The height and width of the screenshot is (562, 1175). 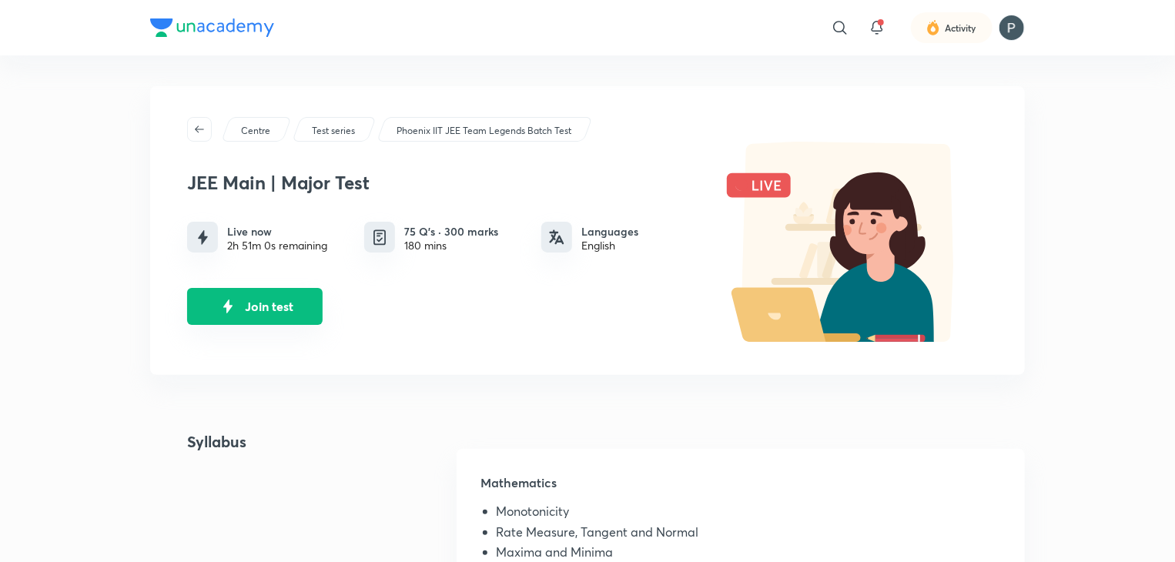 What do you see at coordinates (256, 131) in the screenshot?
I see `a: Centre` at bounding box center [256, 131].